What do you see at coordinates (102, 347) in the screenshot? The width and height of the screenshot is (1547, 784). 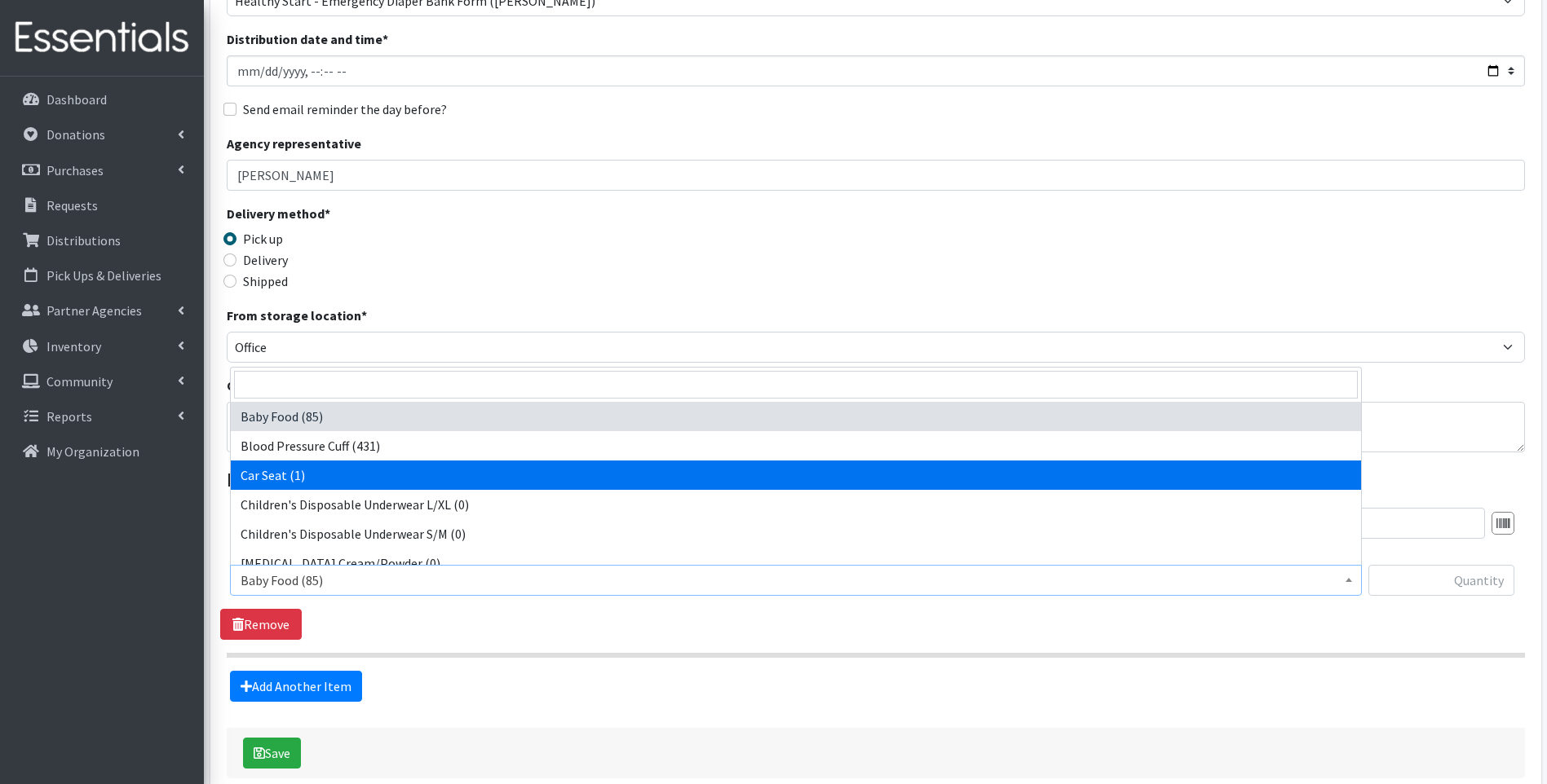 I see `a: Inventory` at bounding box center [102, 347].